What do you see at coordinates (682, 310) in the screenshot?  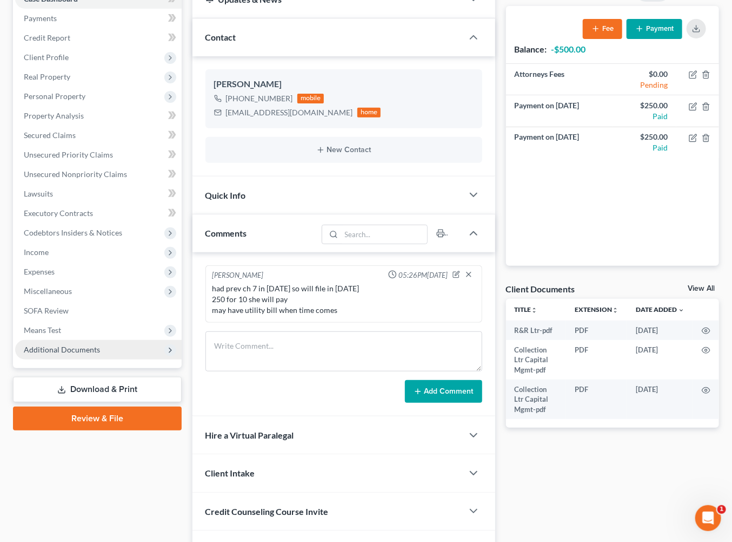 I see `i: expand_more` at bounding box center [682, 310].